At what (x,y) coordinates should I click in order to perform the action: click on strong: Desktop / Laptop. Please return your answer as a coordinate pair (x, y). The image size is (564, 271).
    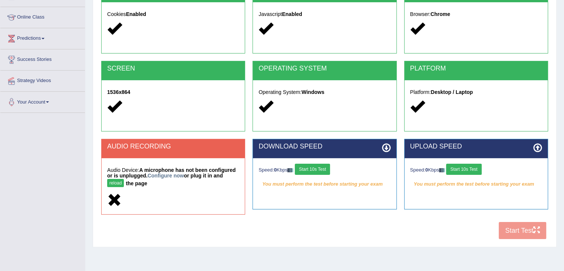
    Looking at the image, I should click on (452, 92).